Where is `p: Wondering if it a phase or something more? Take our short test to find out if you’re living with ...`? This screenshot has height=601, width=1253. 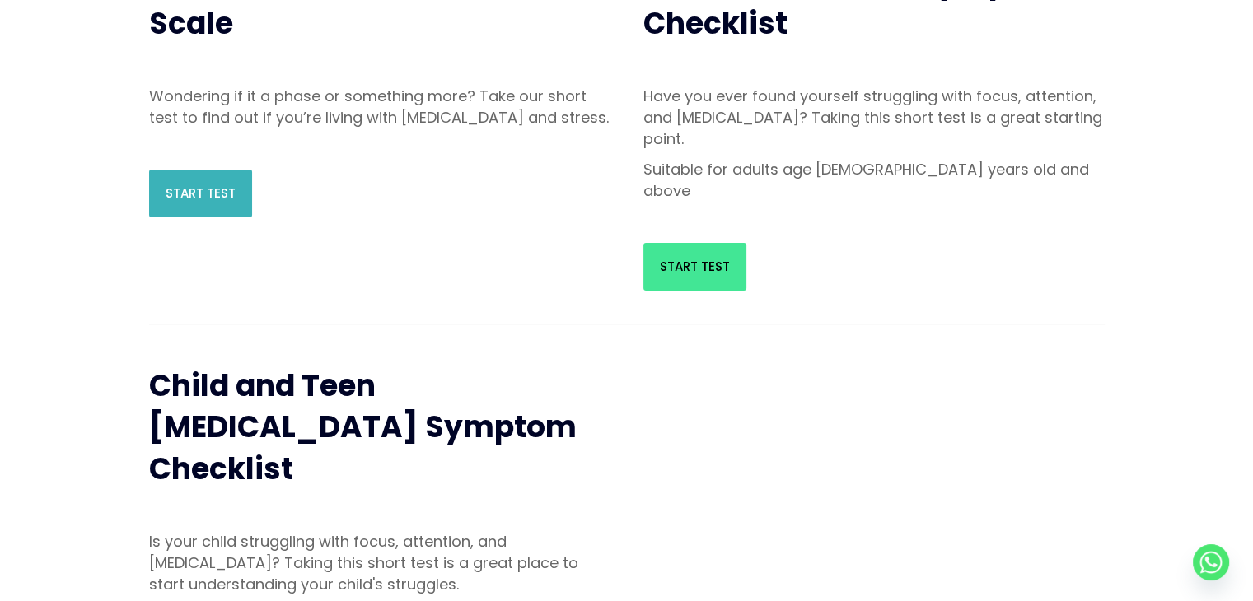 p: Wondering if it a phase or something more? Take our short test to find out if you’re living with ... is located at coordinates (380, 107).